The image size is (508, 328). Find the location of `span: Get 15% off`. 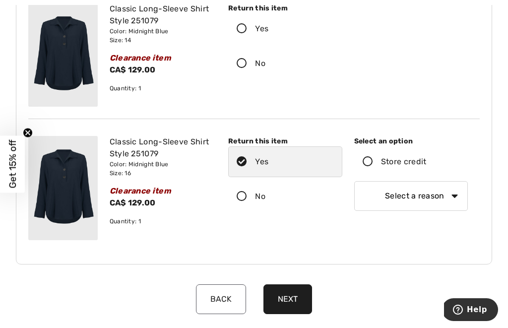

span: Get 15% off is located at coordinates (12, 164).